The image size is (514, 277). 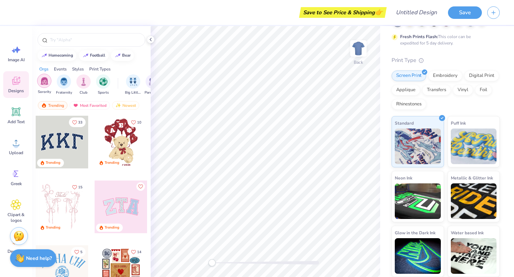 I want to click on span: Glow in the Dark Ink, so click(x=415, y=233).